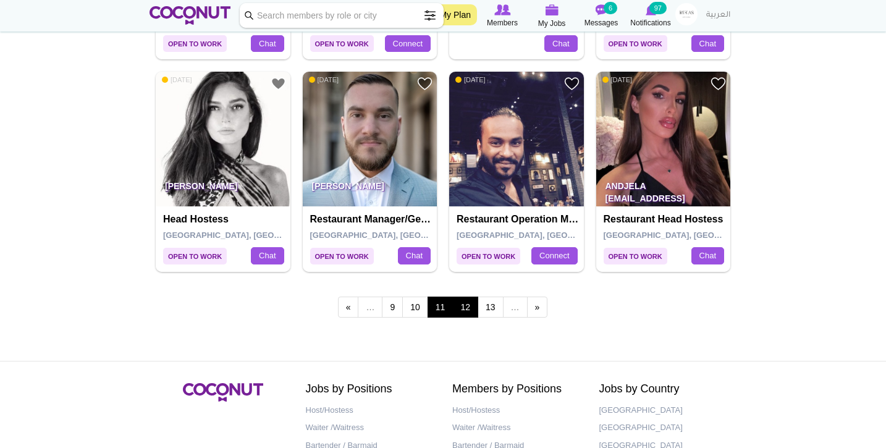 This screenshot has width=886, height=448. What do you see at coordinates (502, 16) in the screenshot?
I see `a: Browse Members Members` at bounding box center [502, 16].